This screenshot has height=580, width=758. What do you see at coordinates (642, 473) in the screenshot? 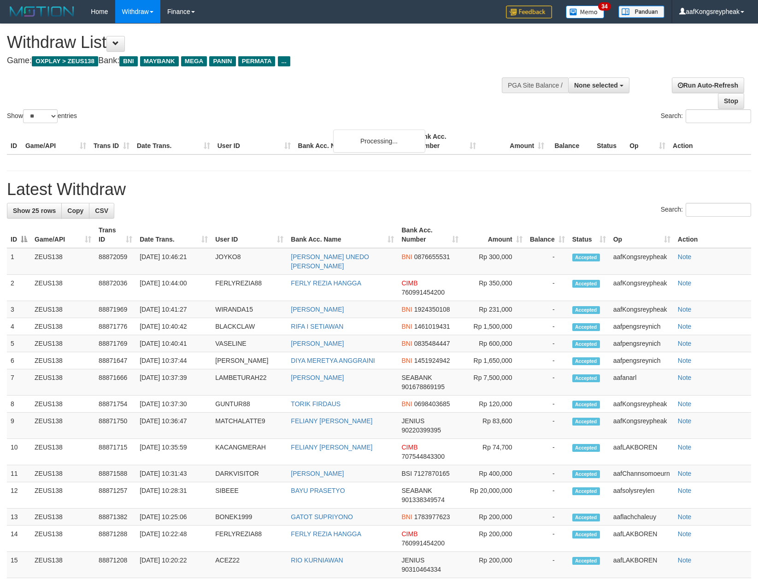
I see `td: aafChannsomoeurn` at bounding box center [642, 473].